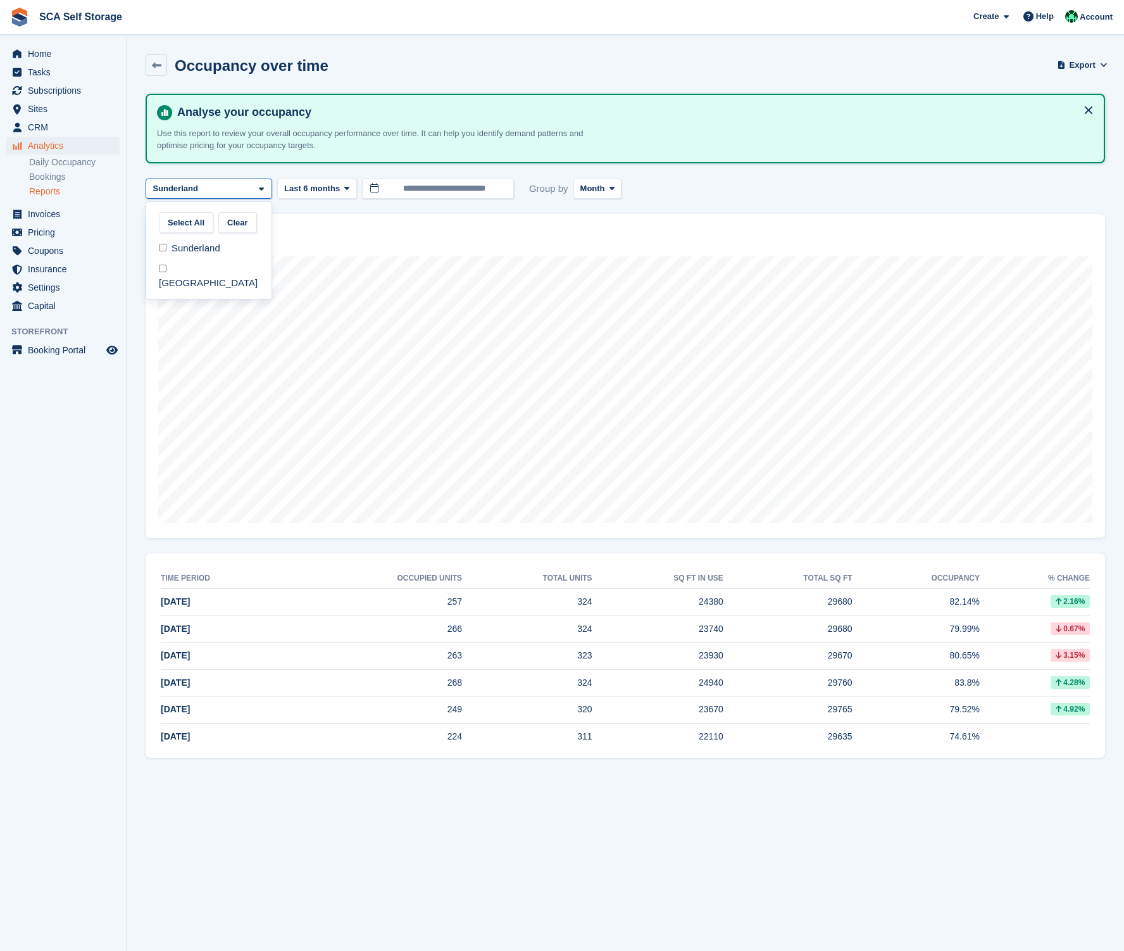  Describe the element at coordinates (916, 710) in the screenshot. I see `td: 79.52%` at that location.